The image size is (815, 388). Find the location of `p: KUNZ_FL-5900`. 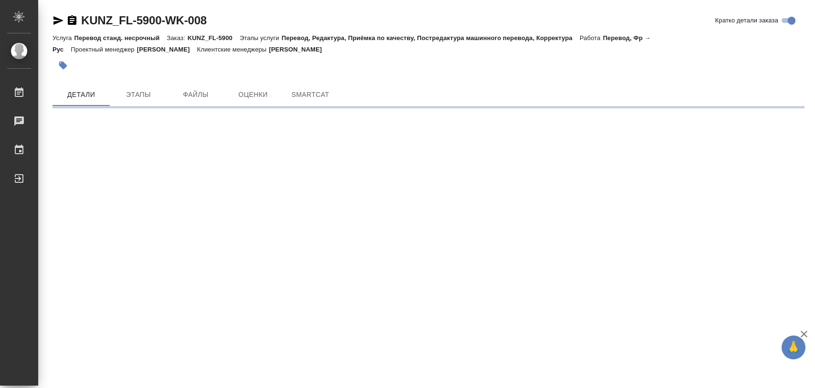

p: KUNZ_FL-5900 is located at coordinates (213, 38).